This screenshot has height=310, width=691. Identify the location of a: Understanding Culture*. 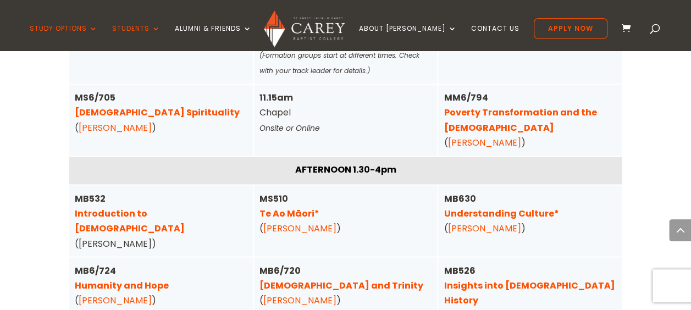
(500, 213).